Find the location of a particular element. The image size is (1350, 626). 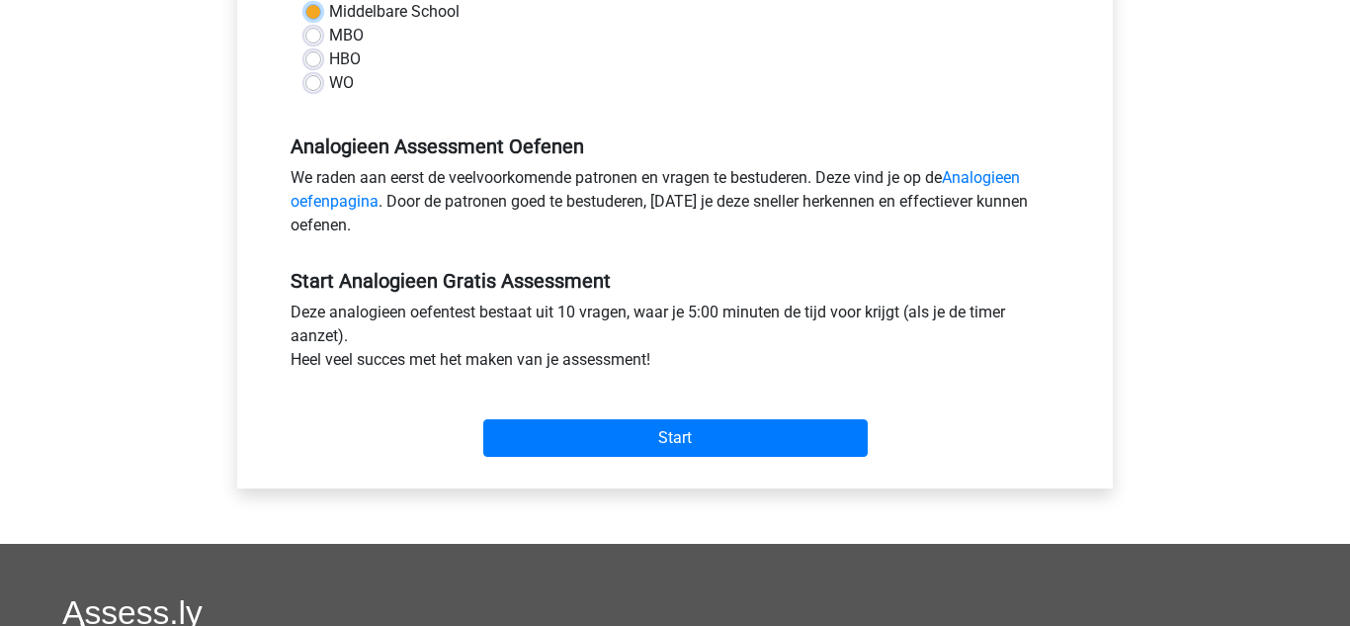

label: MBO is located at coordinates (346, 36).